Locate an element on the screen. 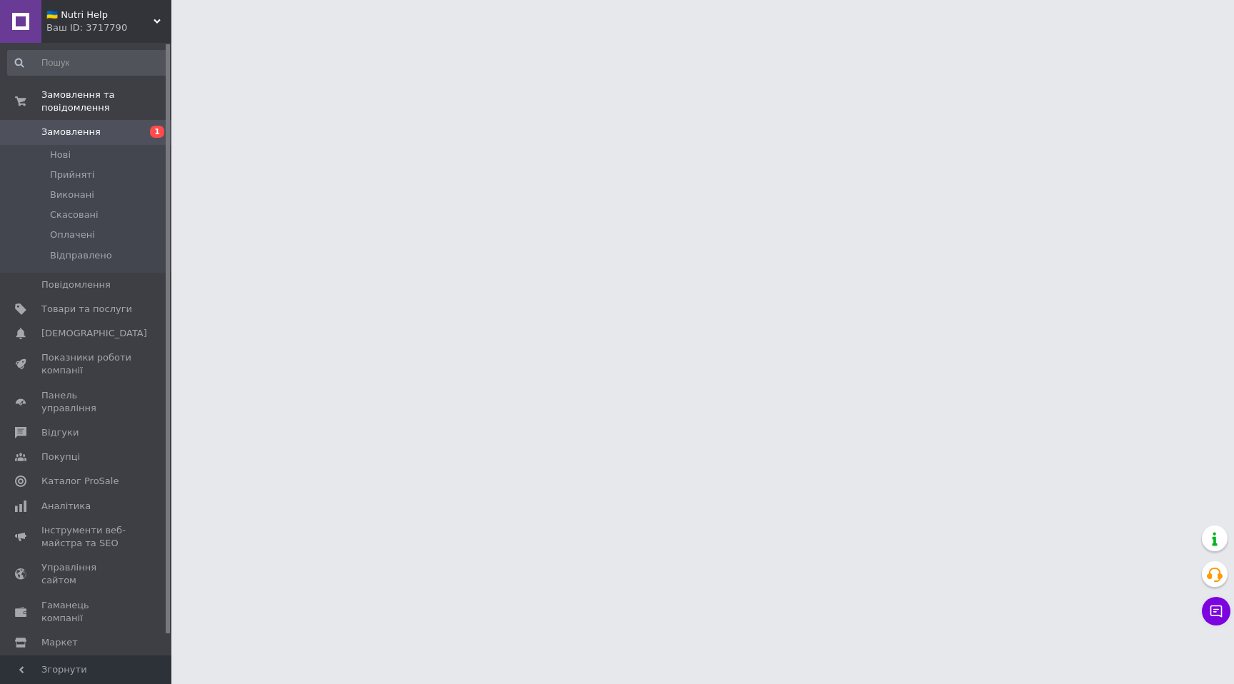 Image resolution: width=1234 pixels, height=684 pixels. span: 1 is located at coordinates (157, 131).